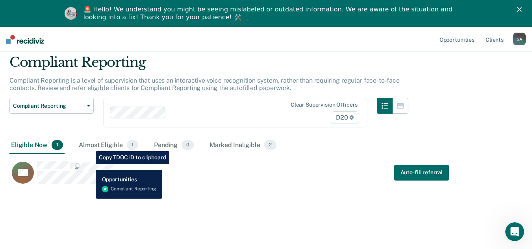  I want to click on img: Profile image for Kim, so click(71, 13).